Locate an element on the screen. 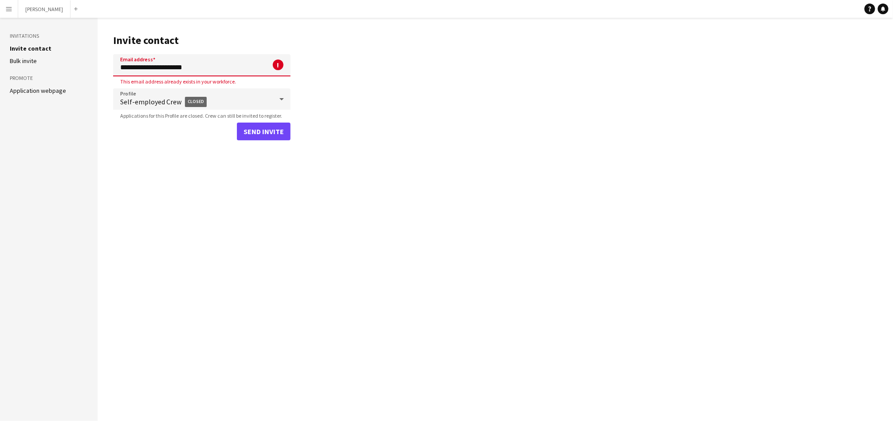 The width and height of the screenshot is (893, 421). span: Self-employed Crew is located at coordinates (197, 102).